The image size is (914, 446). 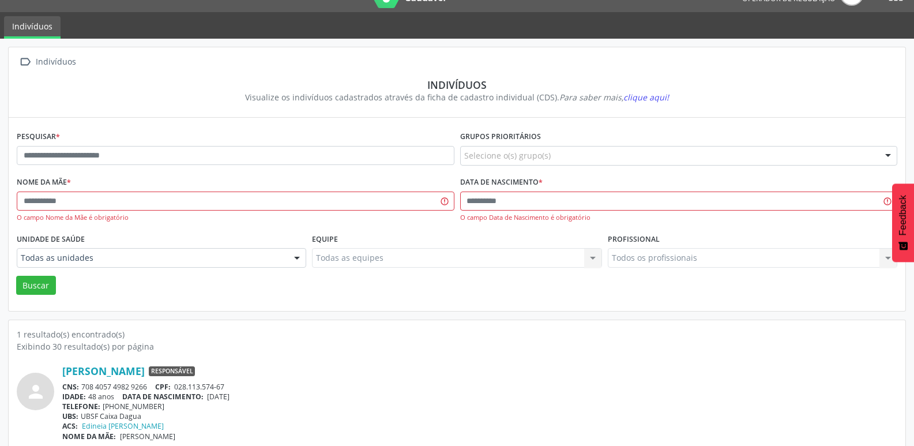 What do you see at coordinates (457, 346) in the screenshot?
I see `div: Exibindo 30 resultado(s) por página` at bounding box center [457, 346].